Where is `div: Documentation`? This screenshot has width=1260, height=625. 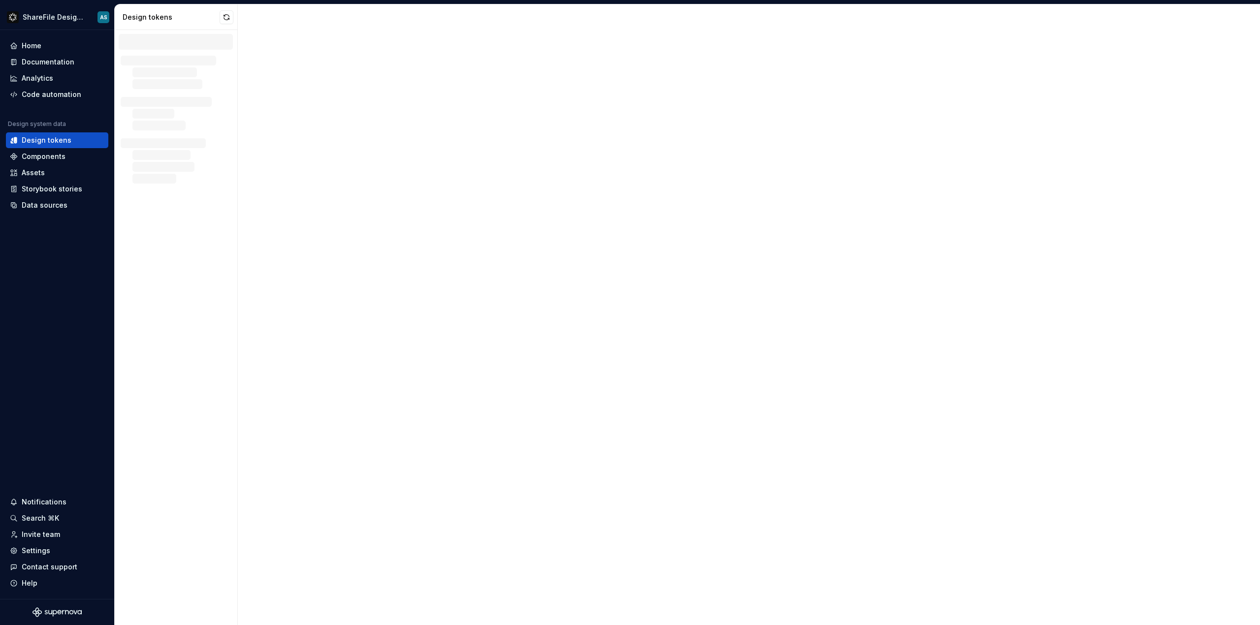
div: Documentation is located at coordinates (48, 62).